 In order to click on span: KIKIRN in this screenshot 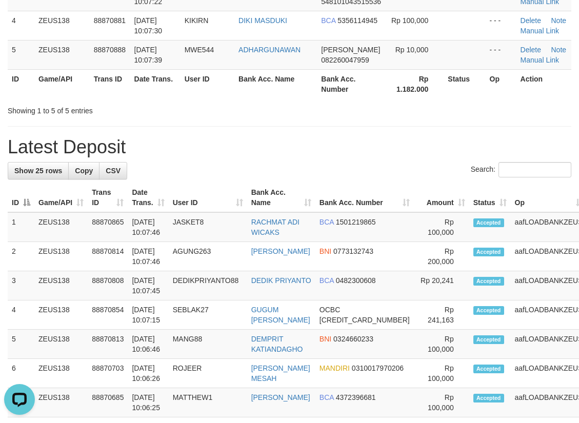, I will do `click(197, 21)`.